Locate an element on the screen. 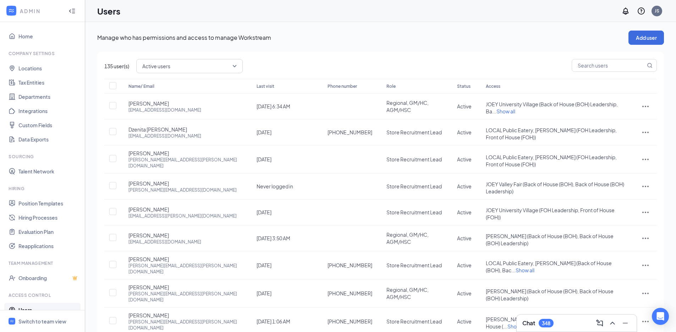 The height and width of the screenshot is (332, 676). svg: Notifications is located at coordinates (626, 11).